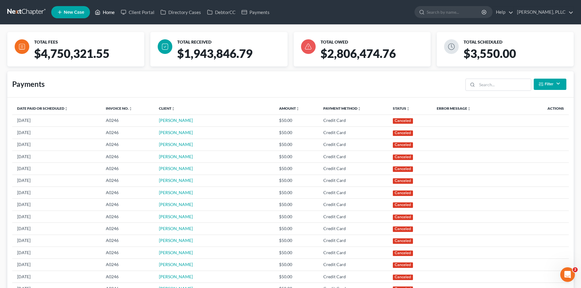 Image resolution: width=581 pixels, height=288 pixels. I want to click on img: icon-file-b29cf8da5eedfc489a46aaea687006073f244b5a23b9e007f89f024b0964413f.svg, so click(22, 47).